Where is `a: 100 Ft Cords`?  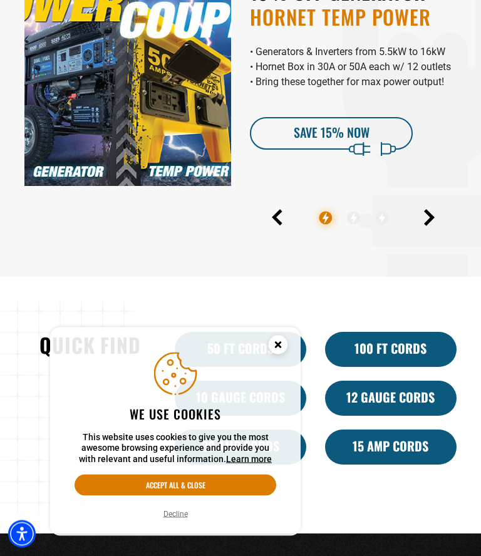
a: 100 Ft Cords is located at coordinates (390, 350).